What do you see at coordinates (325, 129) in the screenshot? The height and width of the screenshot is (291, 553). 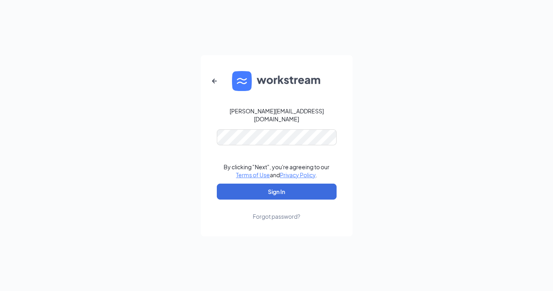 I see `keeper-lock: Open Keeper Popup` at bounding box center [325, 129].